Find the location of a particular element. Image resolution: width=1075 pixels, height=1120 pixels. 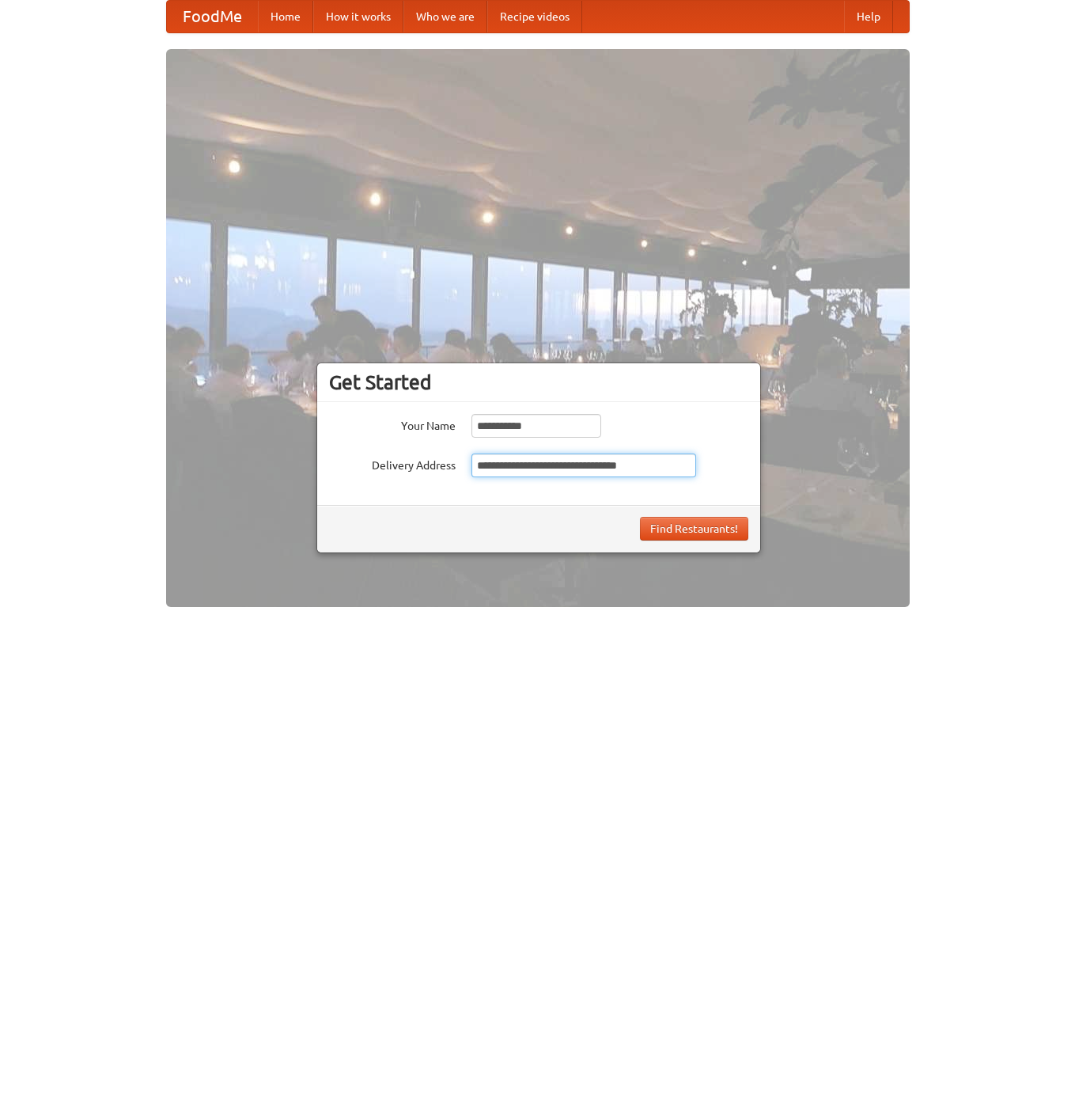

label: Delivery Address is located at coordinates (392, 463).